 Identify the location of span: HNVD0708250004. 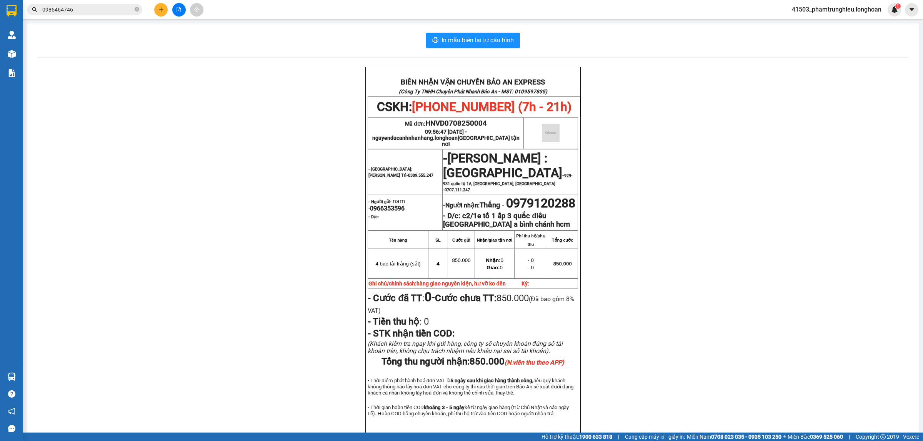
(456, 123).